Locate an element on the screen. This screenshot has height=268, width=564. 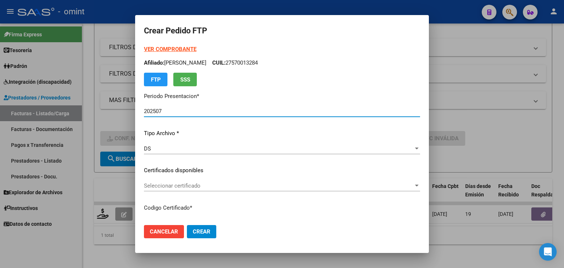
strong: VER COMPROBANTE is located at coordinates (170, 49).